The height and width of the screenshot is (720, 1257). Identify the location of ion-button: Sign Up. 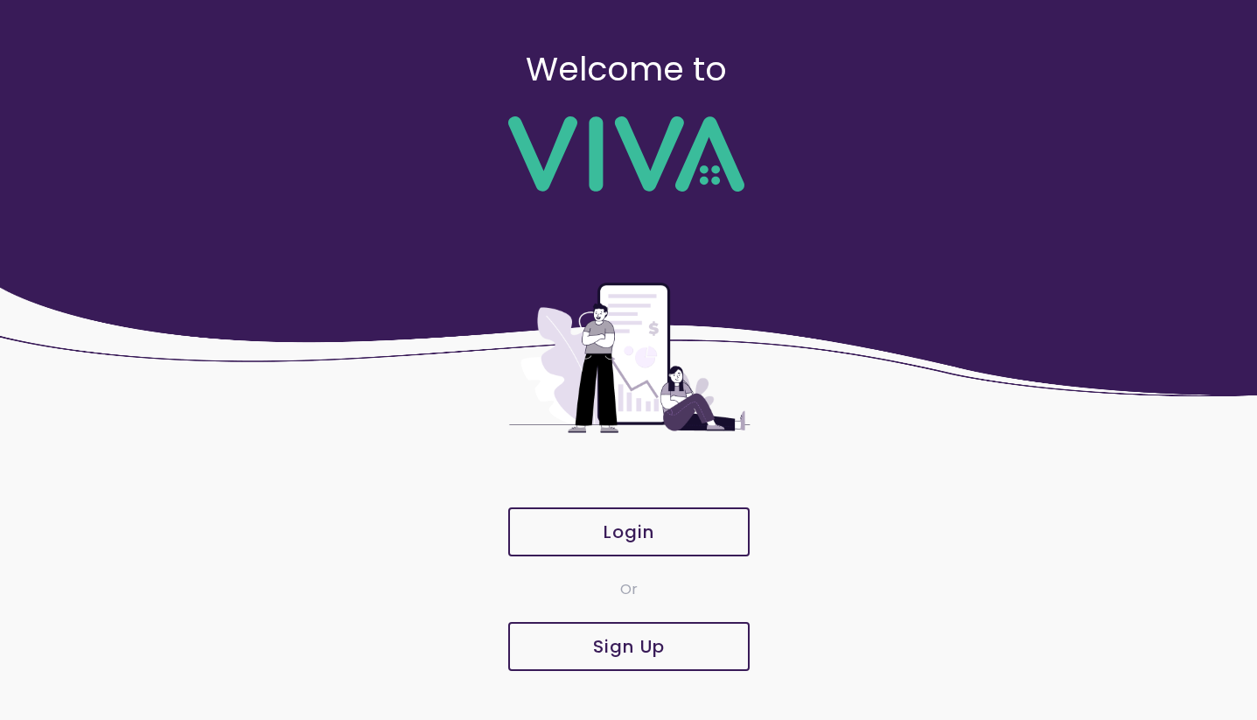
(629, 646).